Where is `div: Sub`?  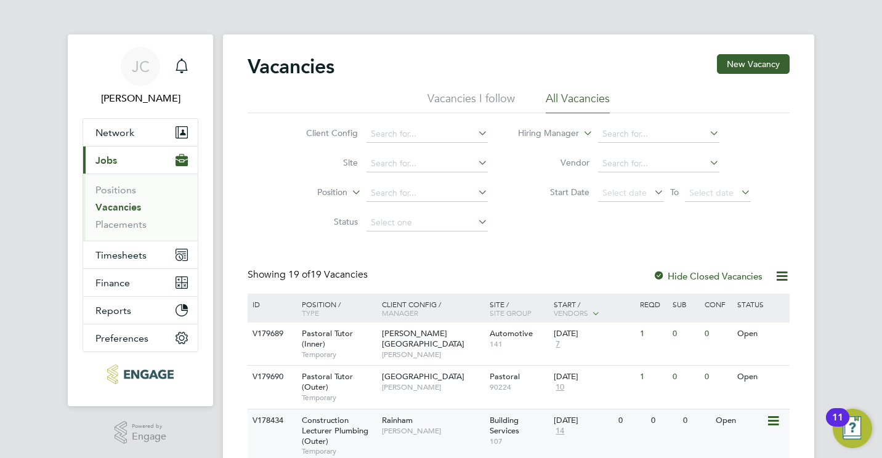 div: Sub is located at coordinates (686, 304).